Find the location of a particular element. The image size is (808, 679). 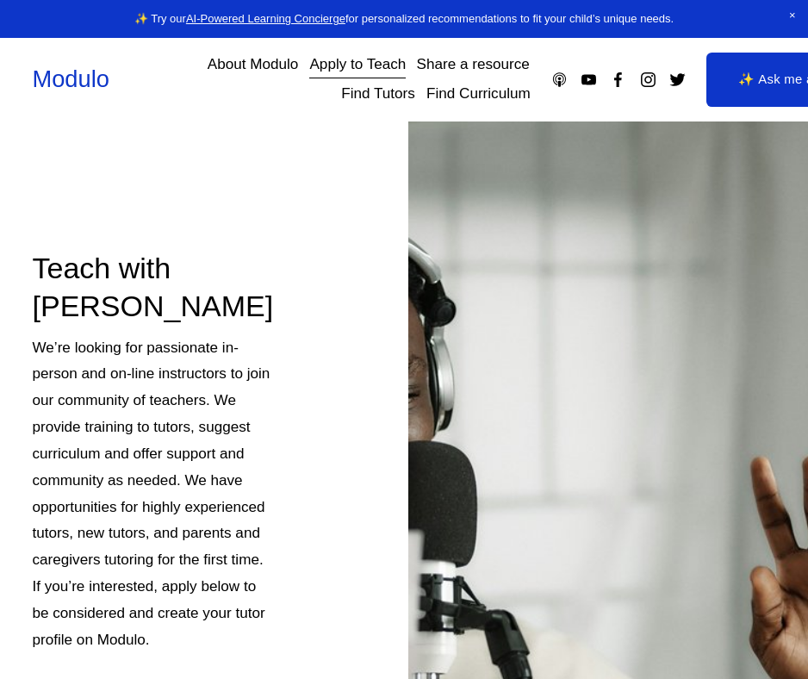

a: Find Tutors is located at coordinates (378, 94).